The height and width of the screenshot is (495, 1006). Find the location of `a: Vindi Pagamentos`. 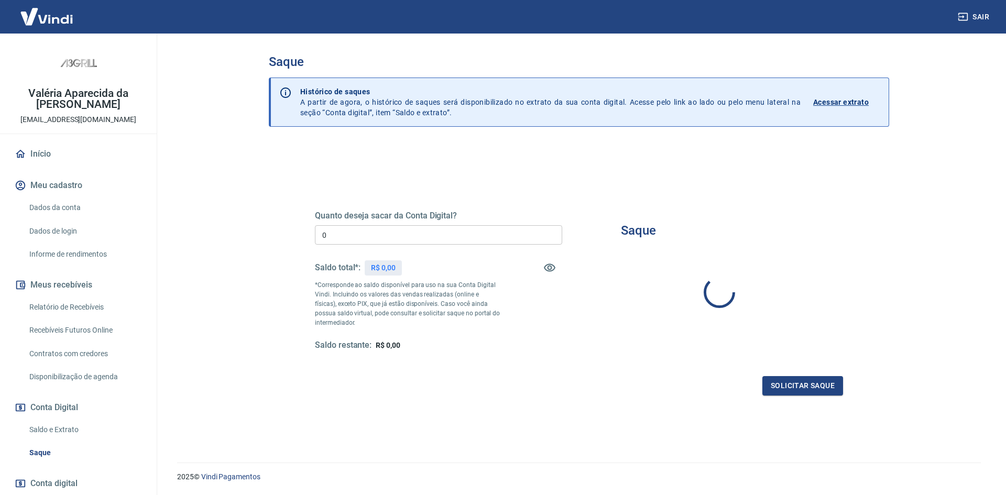

a: Vindi Pagamentos is located at coordinates (230, 477).